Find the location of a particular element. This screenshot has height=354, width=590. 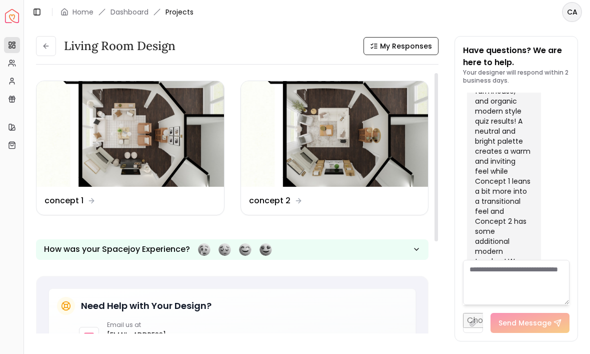

p: How was your Spacejoy Experience? is located at coordinates (117, 249).